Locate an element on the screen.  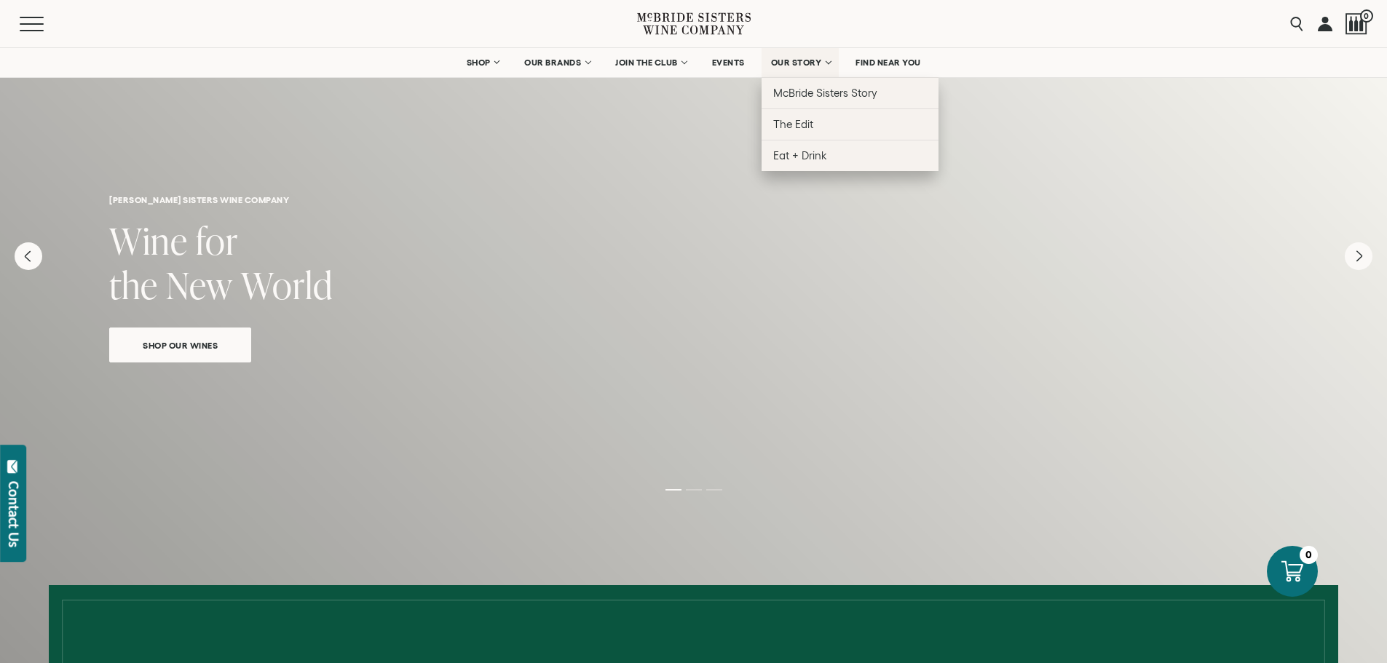
span: OUR STORY is located at coordinates (796, 63).